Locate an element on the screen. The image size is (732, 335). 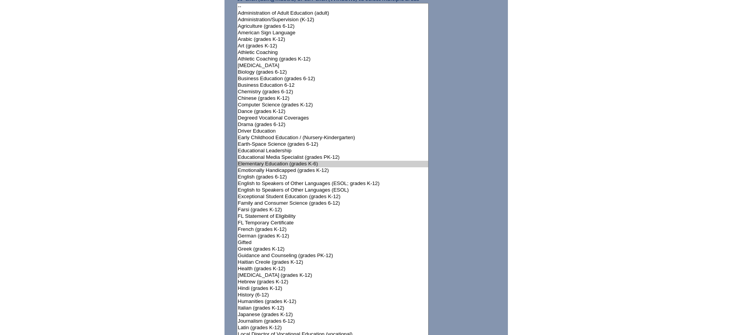
option: English to Speakers of Other Languages (ESOL) is located at coordinates (333, 190).